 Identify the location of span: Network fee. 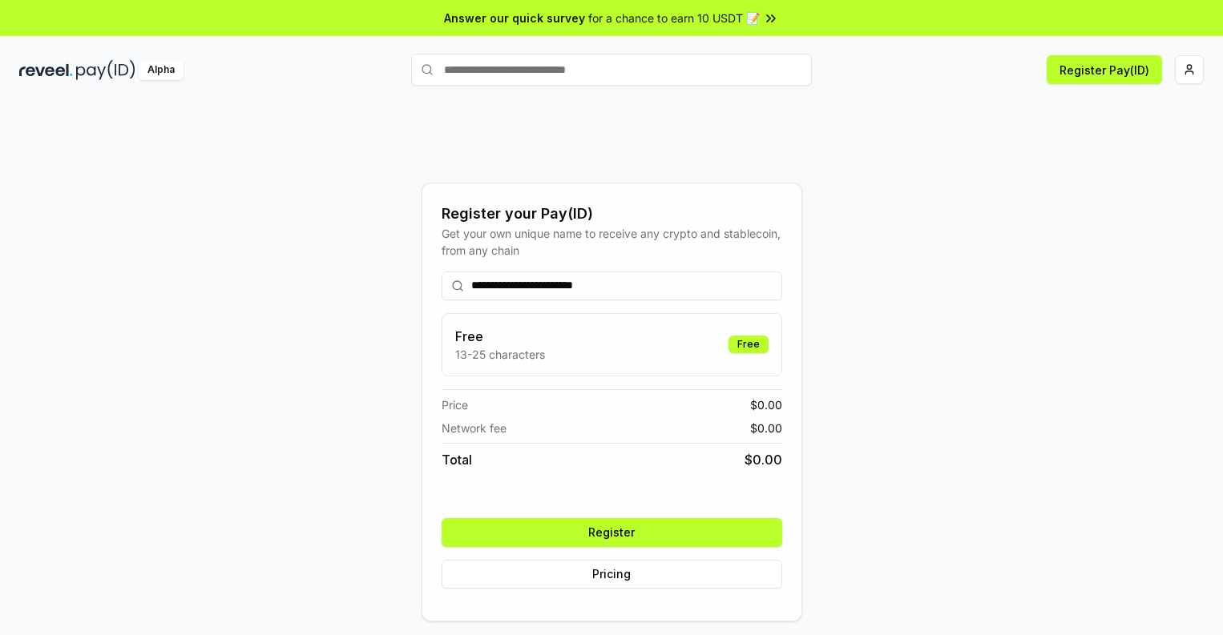
(474, 428).